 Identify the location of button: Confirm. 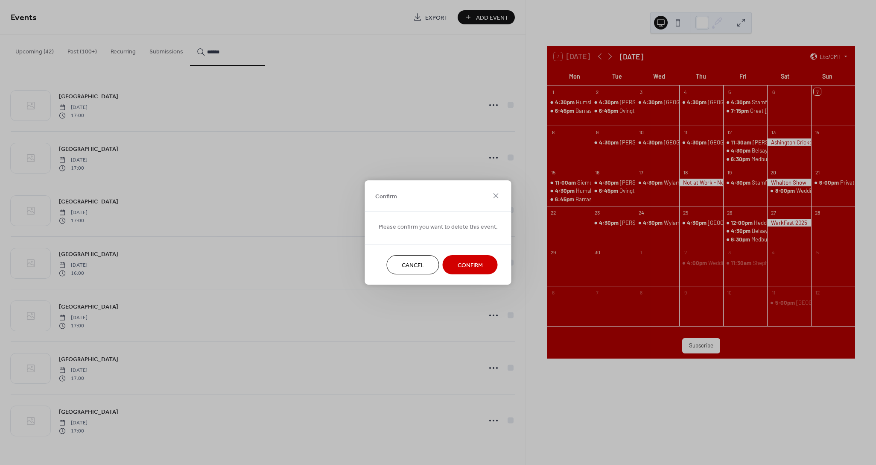
(470, 264).